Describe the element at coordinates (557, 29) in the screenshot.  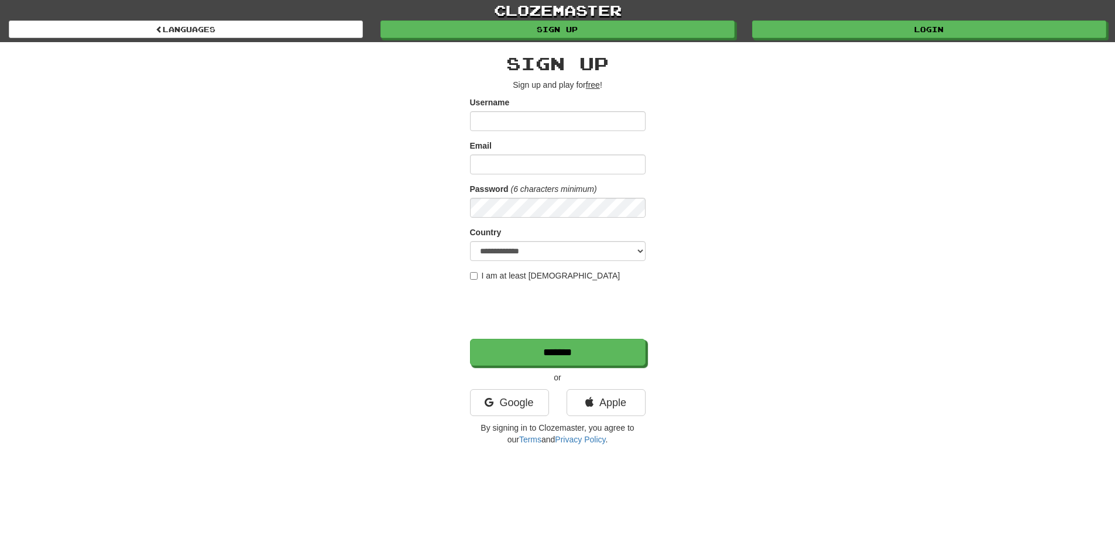
I see `a: Sign up` at that location.